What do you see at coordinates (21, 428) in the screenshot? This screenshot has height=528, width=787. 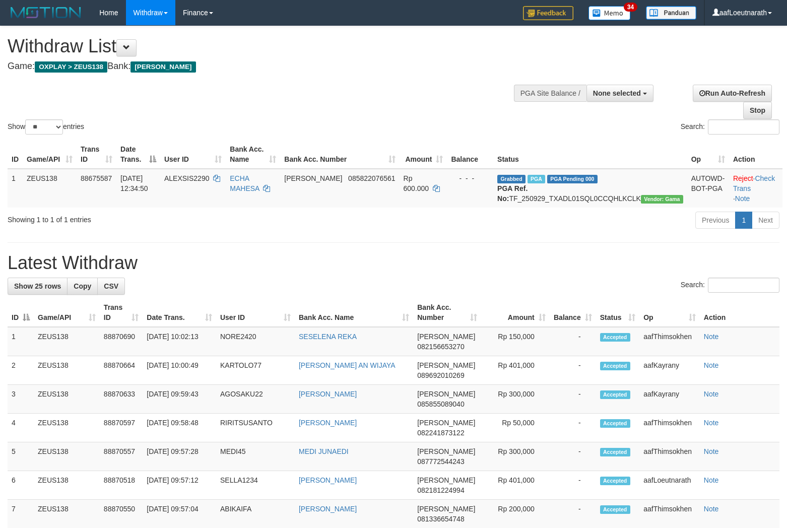 I see `td: 4` at bounding box center [21, 428].